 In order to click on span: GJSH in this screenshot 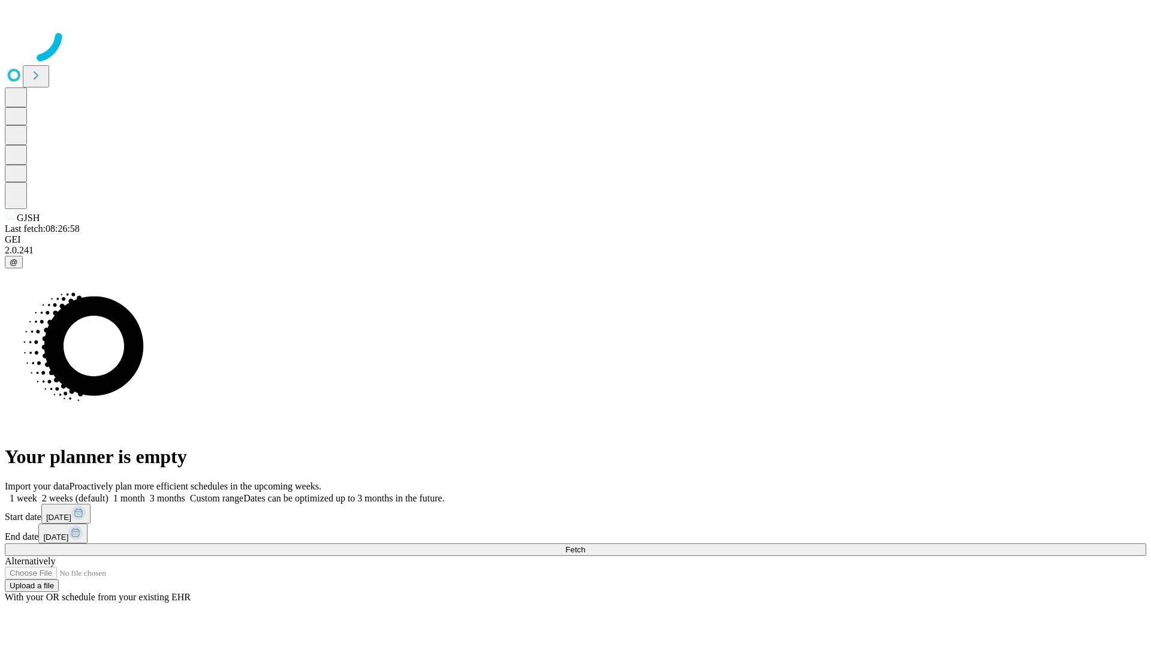, I will do `click(28, 218)`.